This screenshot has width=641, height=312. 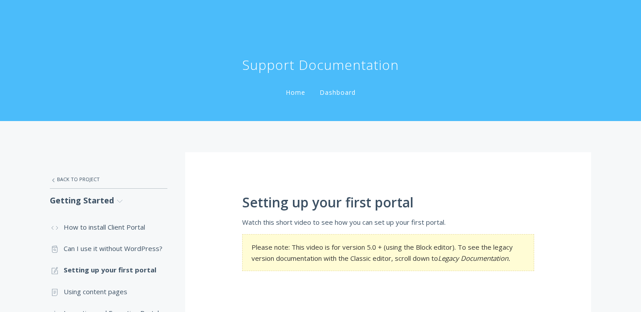 What do you see at coordinates (388, 222) in the screenshot?
I see `p: Watch this short video to see how you can set up your first portal.` at bounding box center [388, 222].